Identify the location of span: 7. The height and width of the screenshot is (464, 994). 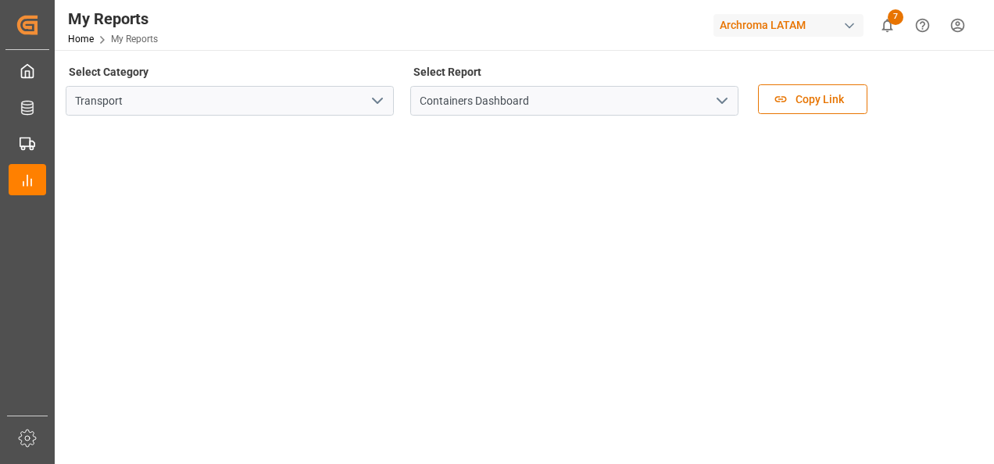
(895, 17).